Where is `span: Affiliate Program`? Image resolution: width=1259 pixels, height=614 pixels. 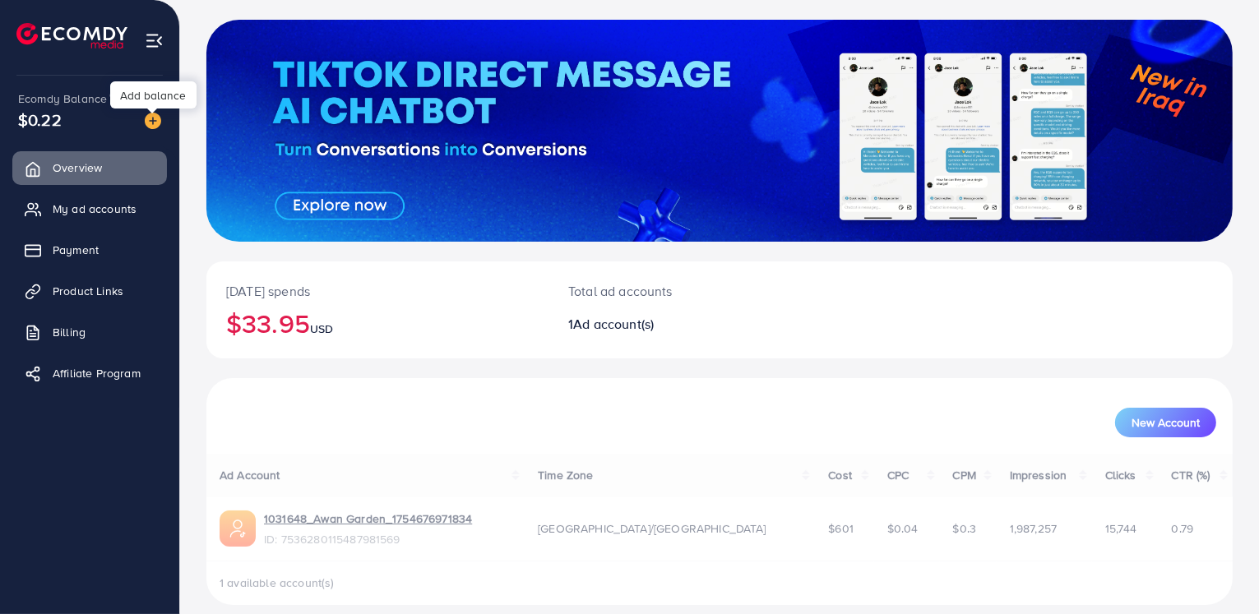 span: Affiliate Program is located at coordinates (96, 373).